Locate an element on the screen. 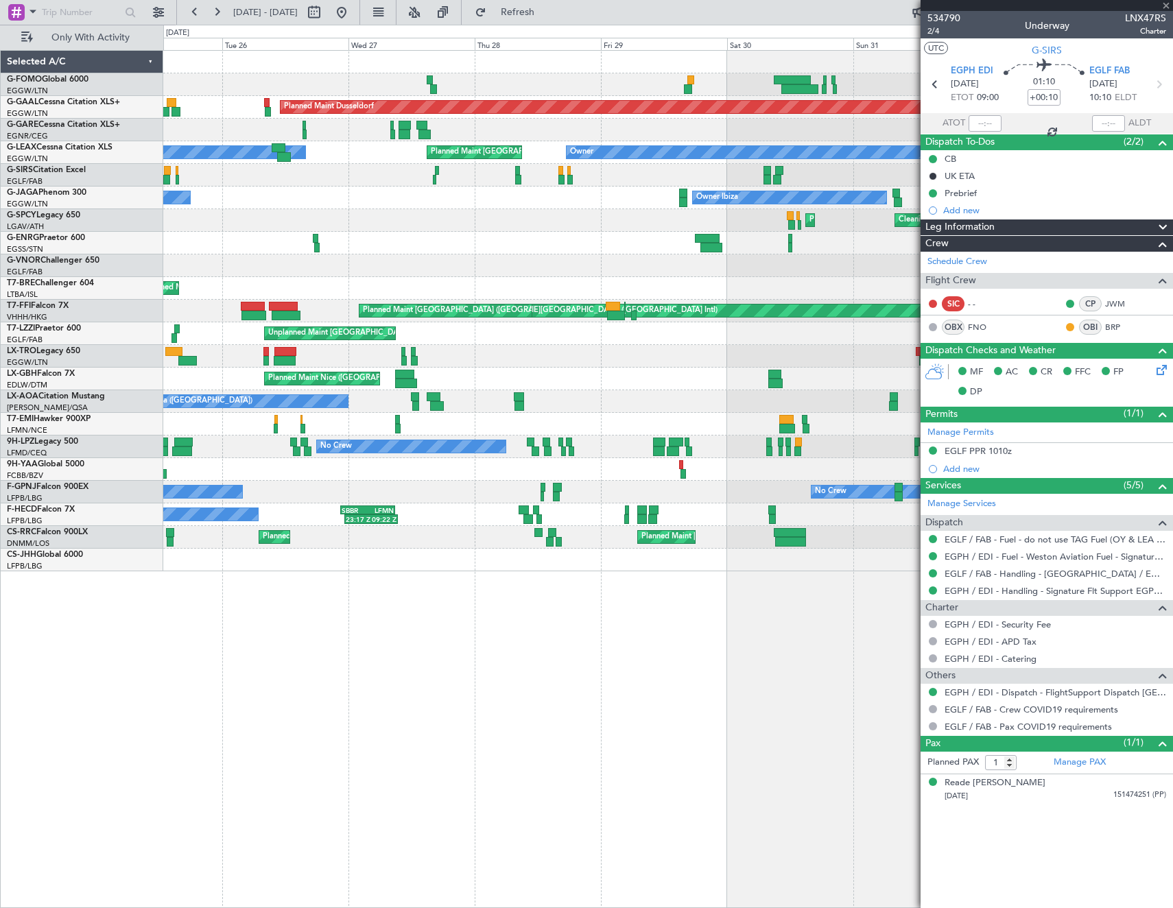  button: UTC is located at coordinates (936, 48).